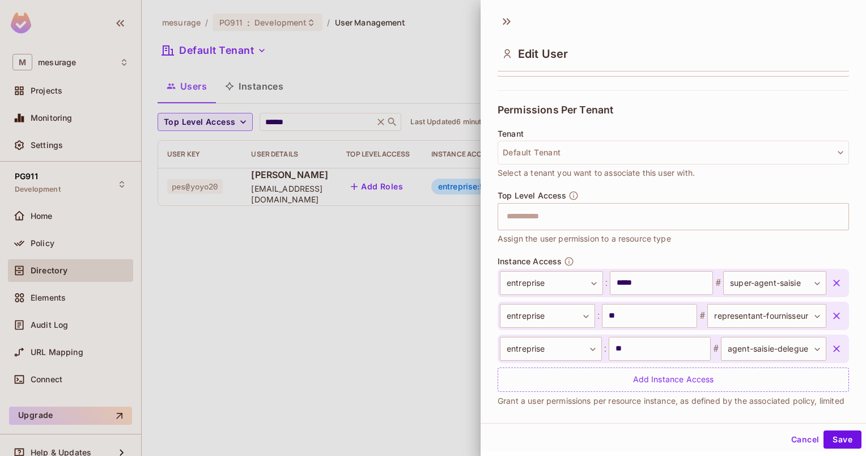  Describe the element at coordinates (775, 283) in the screenshot. I see `div: super-agent-saisie` at that location.